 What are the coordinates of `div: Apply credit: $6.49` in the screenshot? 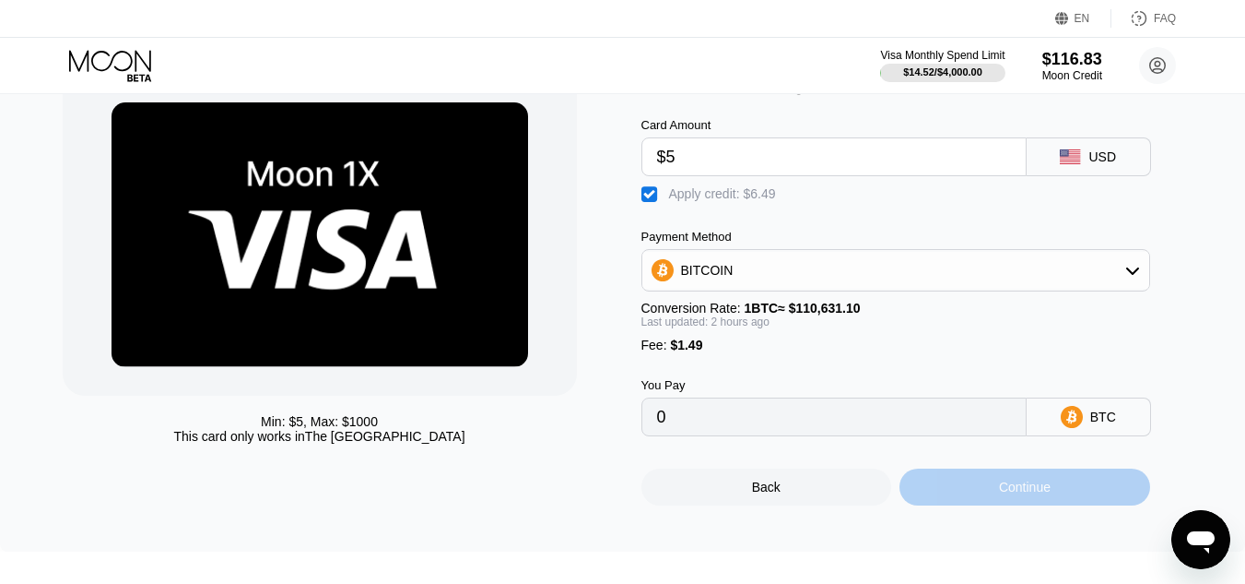 It's located at (723, 194).